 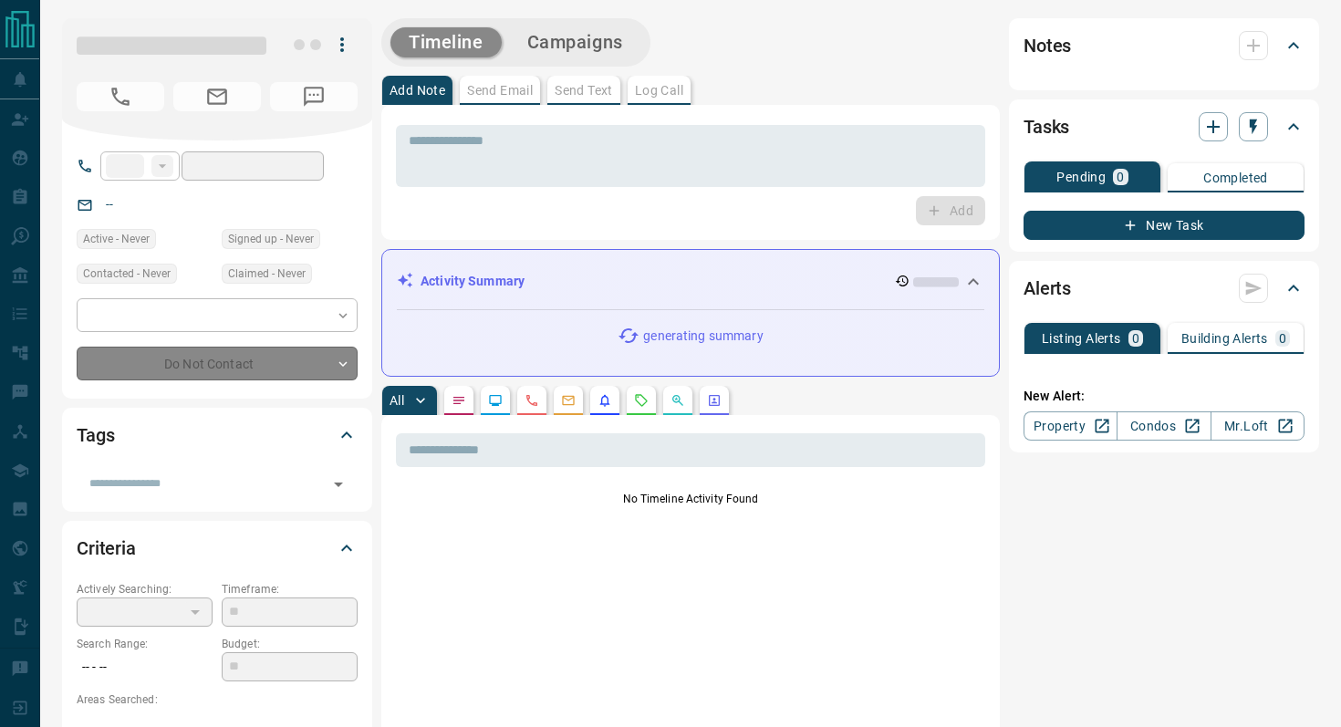 I want to click on p: Add Note, so click(x=417, y=90).